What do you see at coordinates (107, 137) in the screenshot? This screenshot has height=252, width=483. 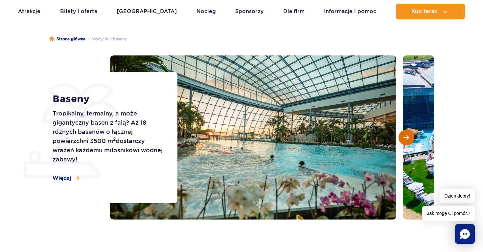 I see `p: Tropikalny, termalny, a może gigantyczny basen z falą? Aż 18 różnych basenów o łącznej powierzchn...` at bounding box center [107, 137].